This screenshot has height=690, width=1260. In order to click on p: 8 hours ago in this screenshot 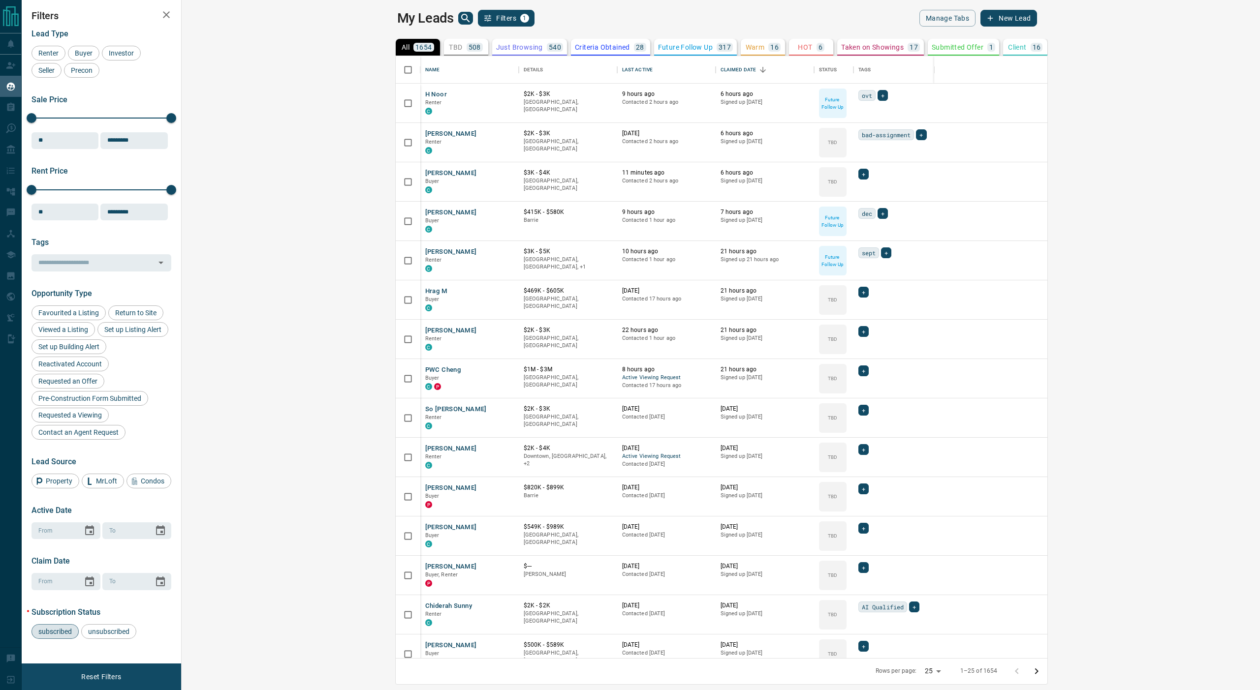, I will do `click(666, 369)`.